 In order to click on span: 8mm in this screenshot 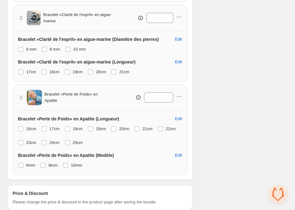, I will do `click(53, 165)`.